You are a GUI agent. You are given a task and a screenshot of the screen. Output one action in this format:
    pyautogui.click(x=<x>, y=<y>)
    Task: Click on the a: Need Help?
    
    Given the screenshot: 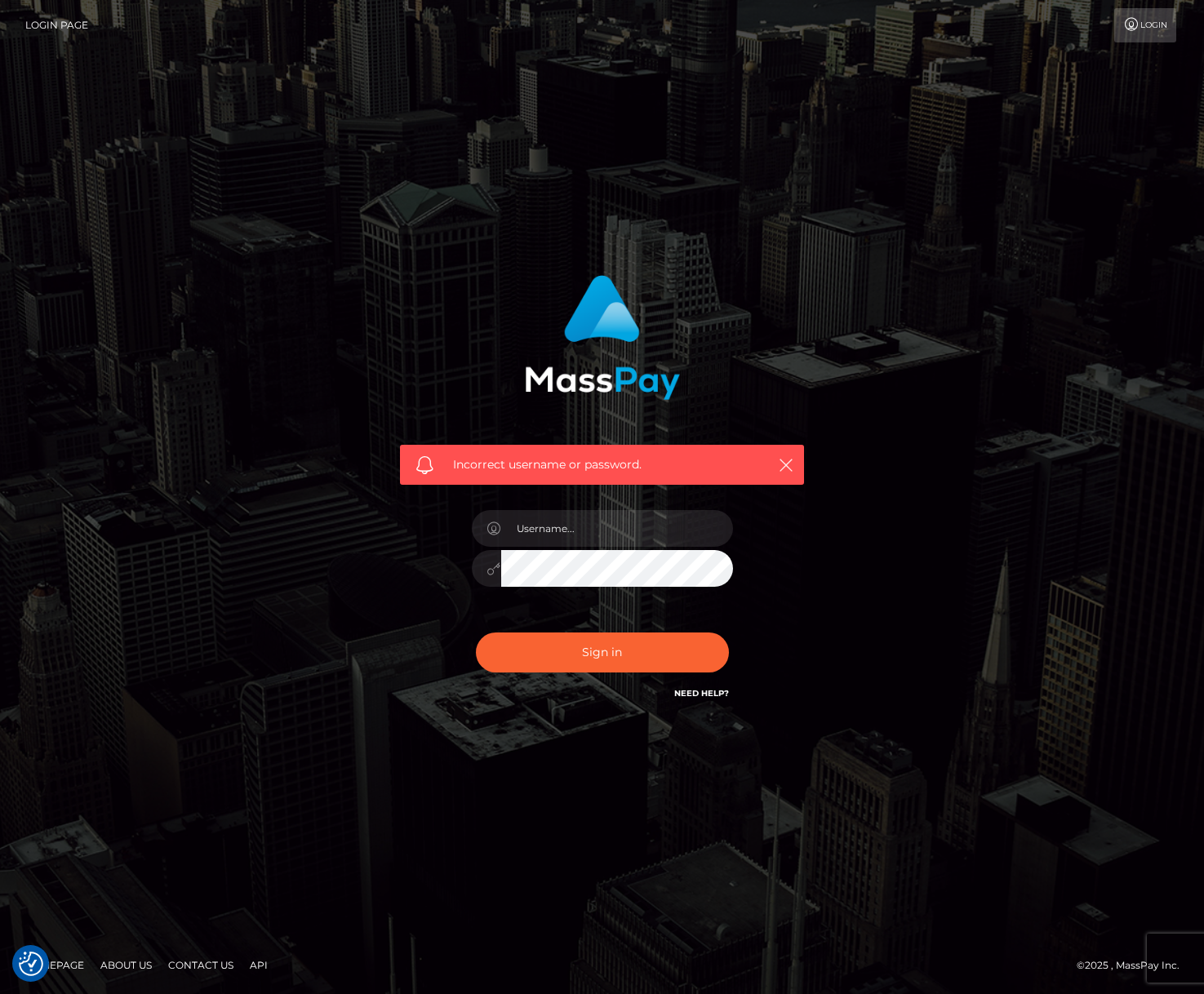 What is the action you would take?
    pyautogui.click(x=701, y=693)
    